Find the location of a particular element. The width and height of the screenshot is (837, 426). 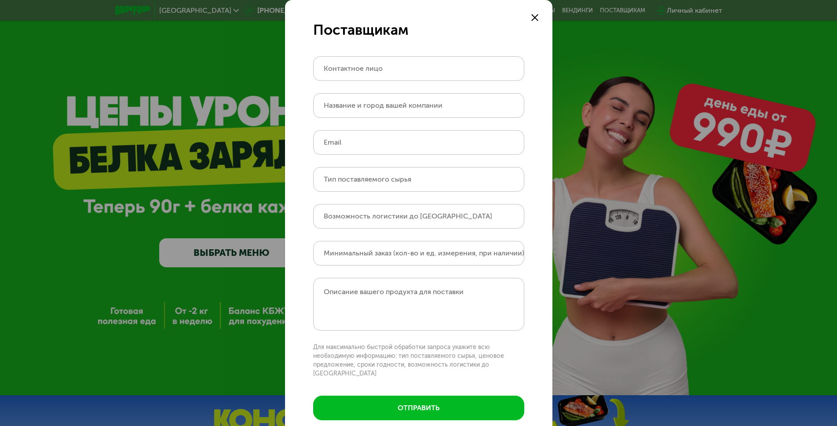

div: Поставщикам is located at coordinates (419, 30).